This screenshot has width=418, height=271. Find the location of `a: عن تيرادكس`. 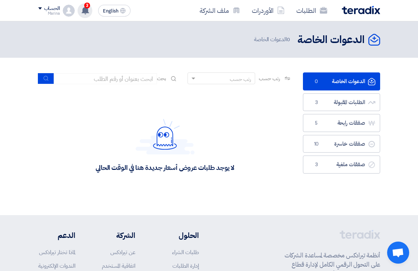

a: عن تيرادكس is located at coordinates (123, 252).